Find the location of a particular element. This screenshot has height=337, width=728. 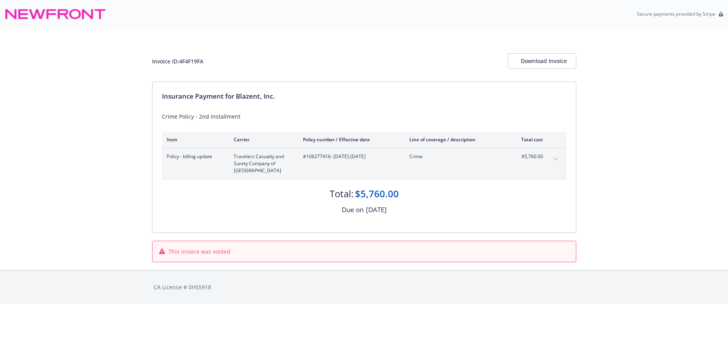

div: Download Invoice is located at coordinates (542, 61).